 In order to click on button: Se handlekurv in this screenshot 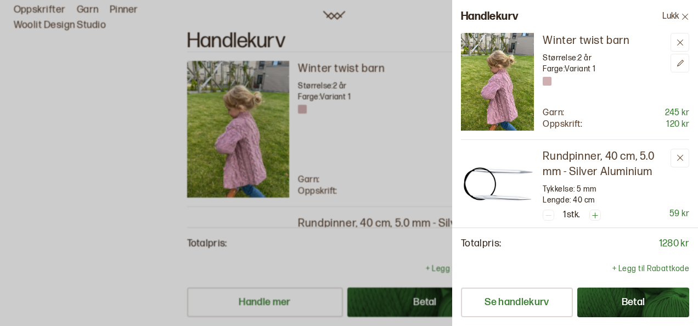, I will do `click(517, 302)`.